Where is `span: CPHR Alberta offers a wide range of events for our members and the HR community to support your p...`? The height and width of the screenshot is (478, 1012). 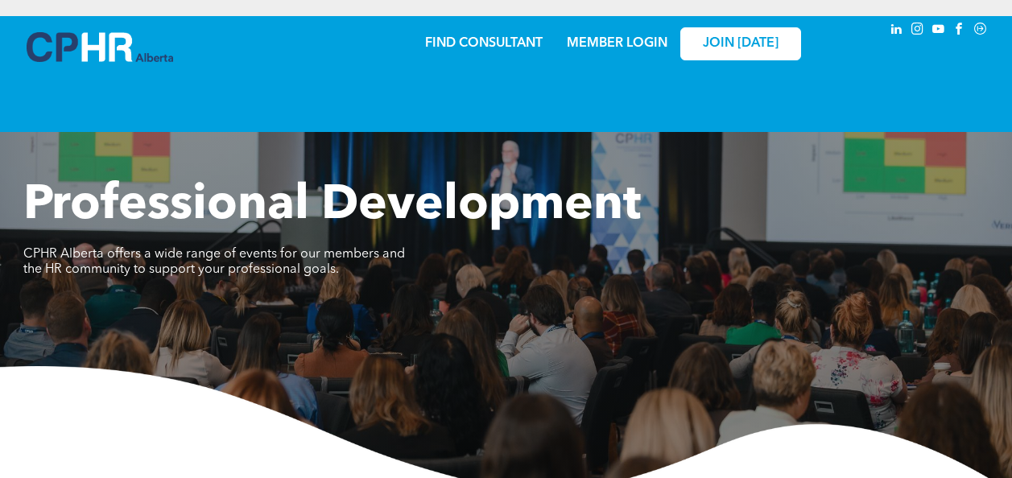
span: CPHR Alberta offers a wide range of events for our members and the HR community to support your p... is located at coordinates (214, 262).